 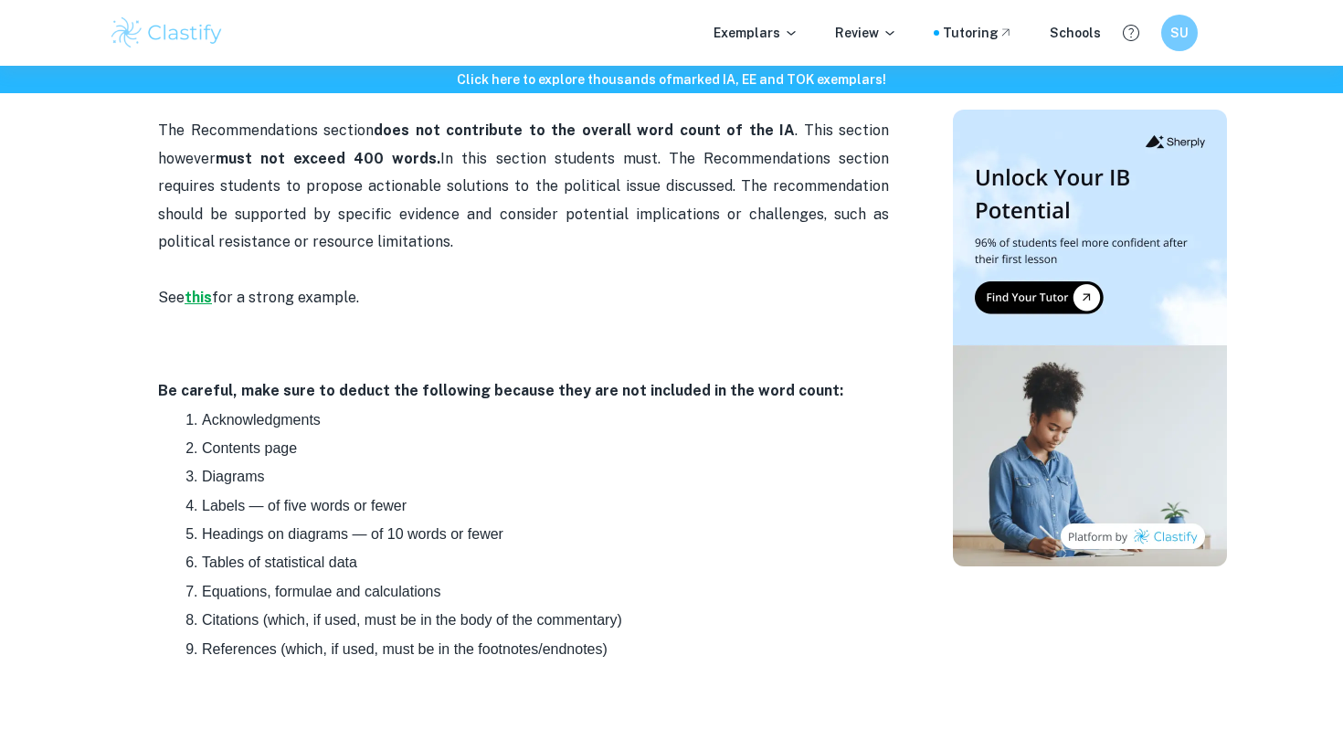 What do you see at coordinates (756, 33) in the screenshot?
I see `p: Exemplars` at bounding box center [756, 33].